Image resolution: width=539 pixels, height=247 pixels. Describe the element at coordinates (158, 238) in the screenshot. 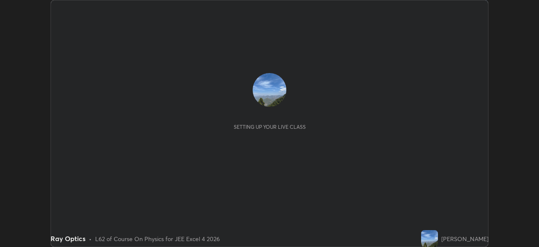

I see `div: L62 of Course On Physics for JEE Excel 4 2026` at that location.